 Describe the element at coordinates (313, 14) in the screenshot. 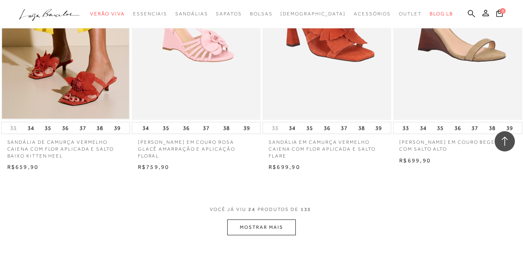

I see `a: noSubCategoriesText` at that location.